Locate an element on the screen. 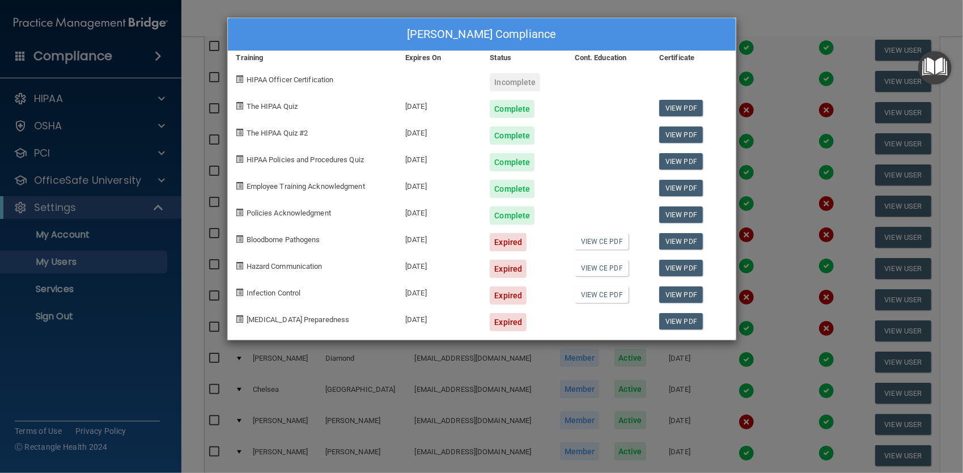 This screenshot has height=473, width=963. span: Infection Control is located at coordinates (274, 292).